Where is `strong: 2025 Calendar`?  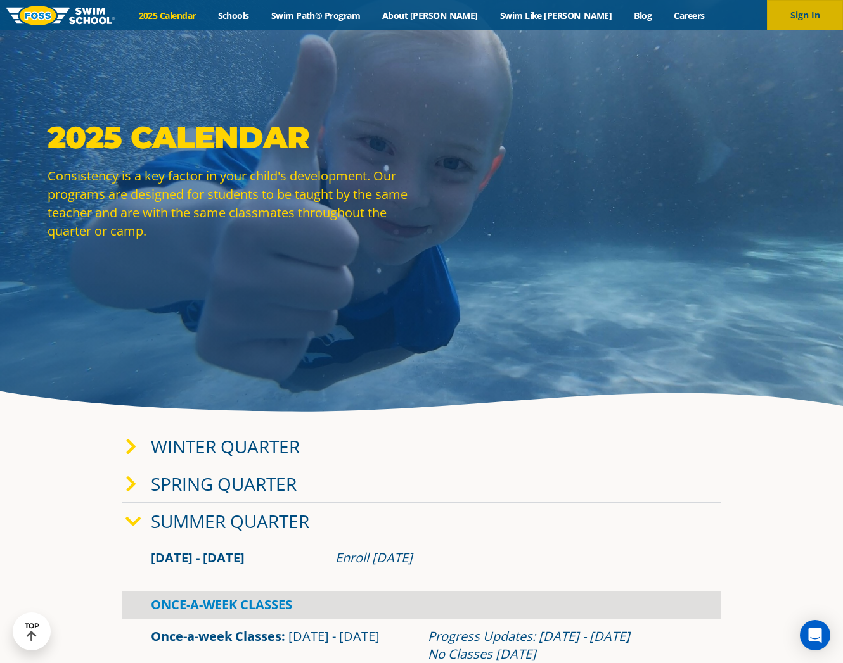
strong: 2025 Calendar is located at coordinates (178, 137).